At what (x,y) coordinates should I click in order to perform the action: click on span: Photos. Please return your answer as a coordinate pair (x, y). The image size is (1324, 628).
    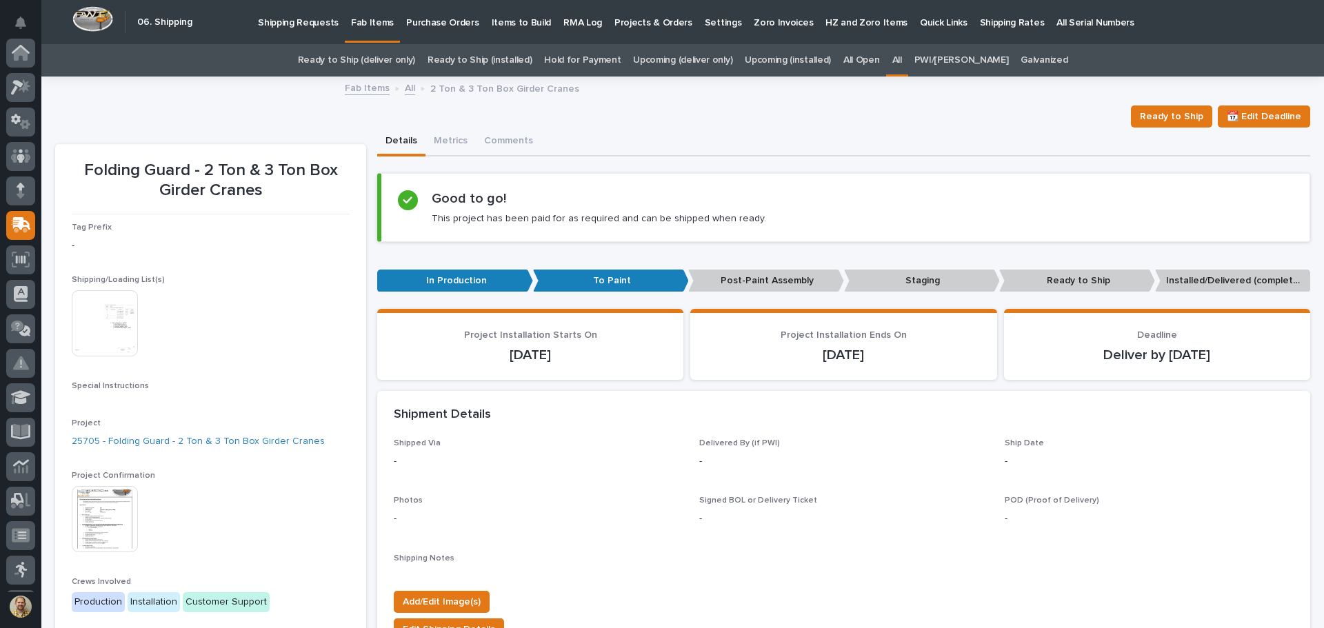
    Looking at the image, I should click on (408, 500).